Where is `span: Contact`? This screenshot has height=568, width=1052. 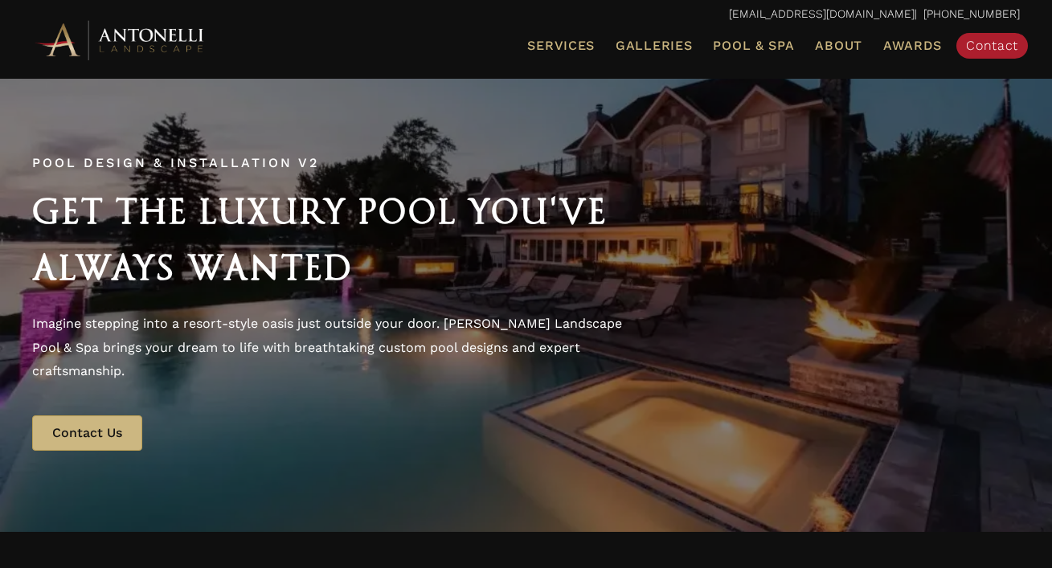
span: Contact is located at coordinates (991, 45).